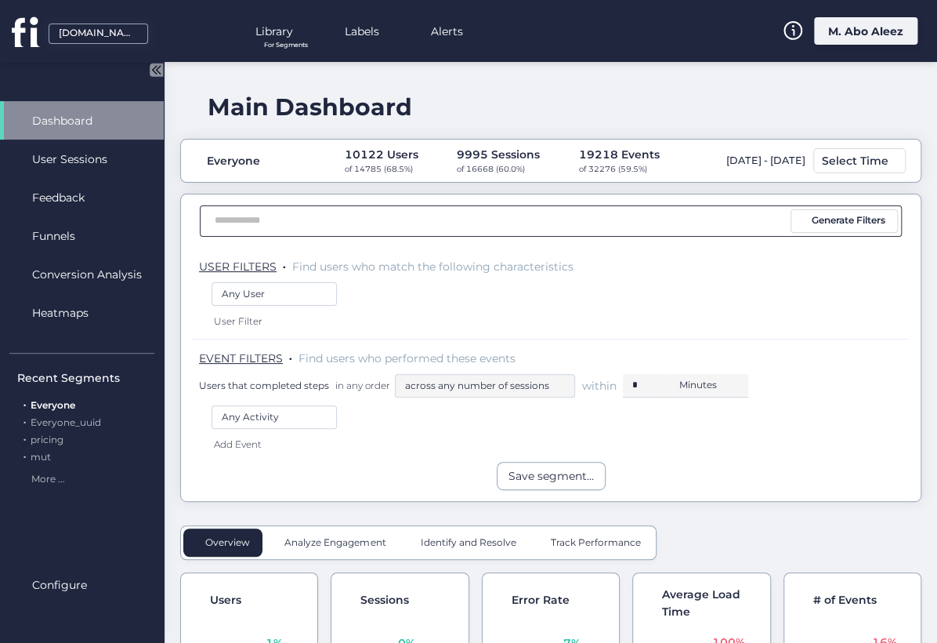 The image size is (937, 643). What do you see at coordinates (361, 387) in the screenshot?
I see `span: in any order` at bounding box center [361, 387].